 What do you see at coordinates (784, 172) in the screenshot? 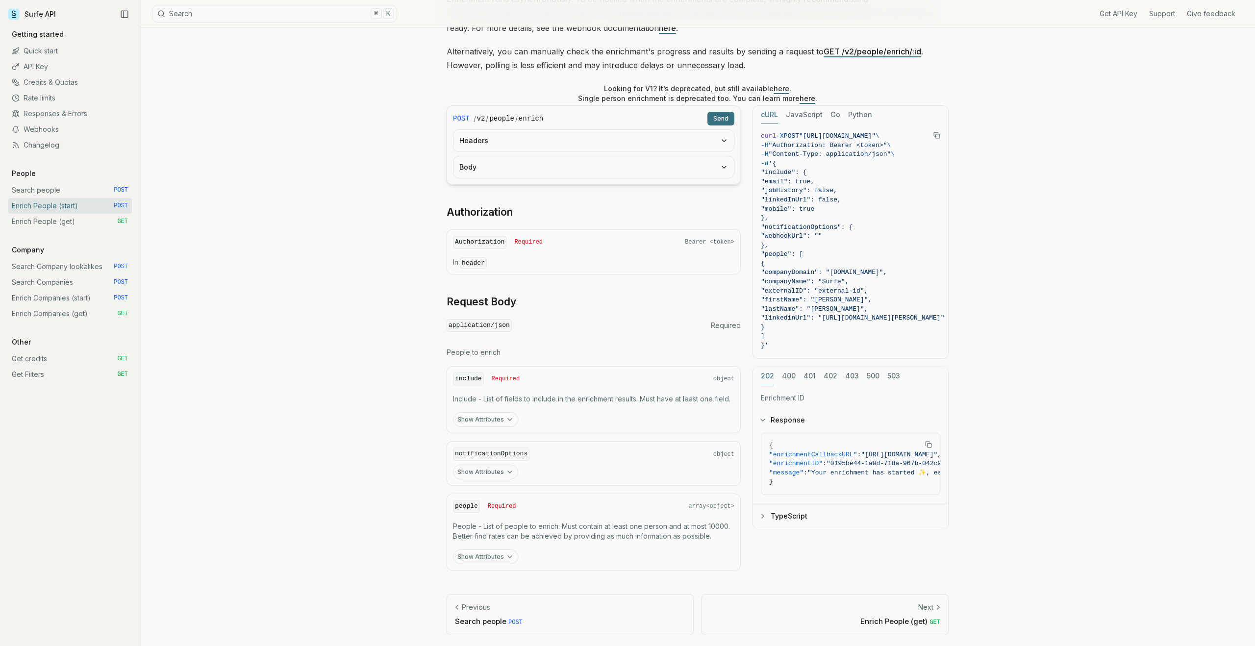
I see `span: "include": {` at bounding box center [784, 172].